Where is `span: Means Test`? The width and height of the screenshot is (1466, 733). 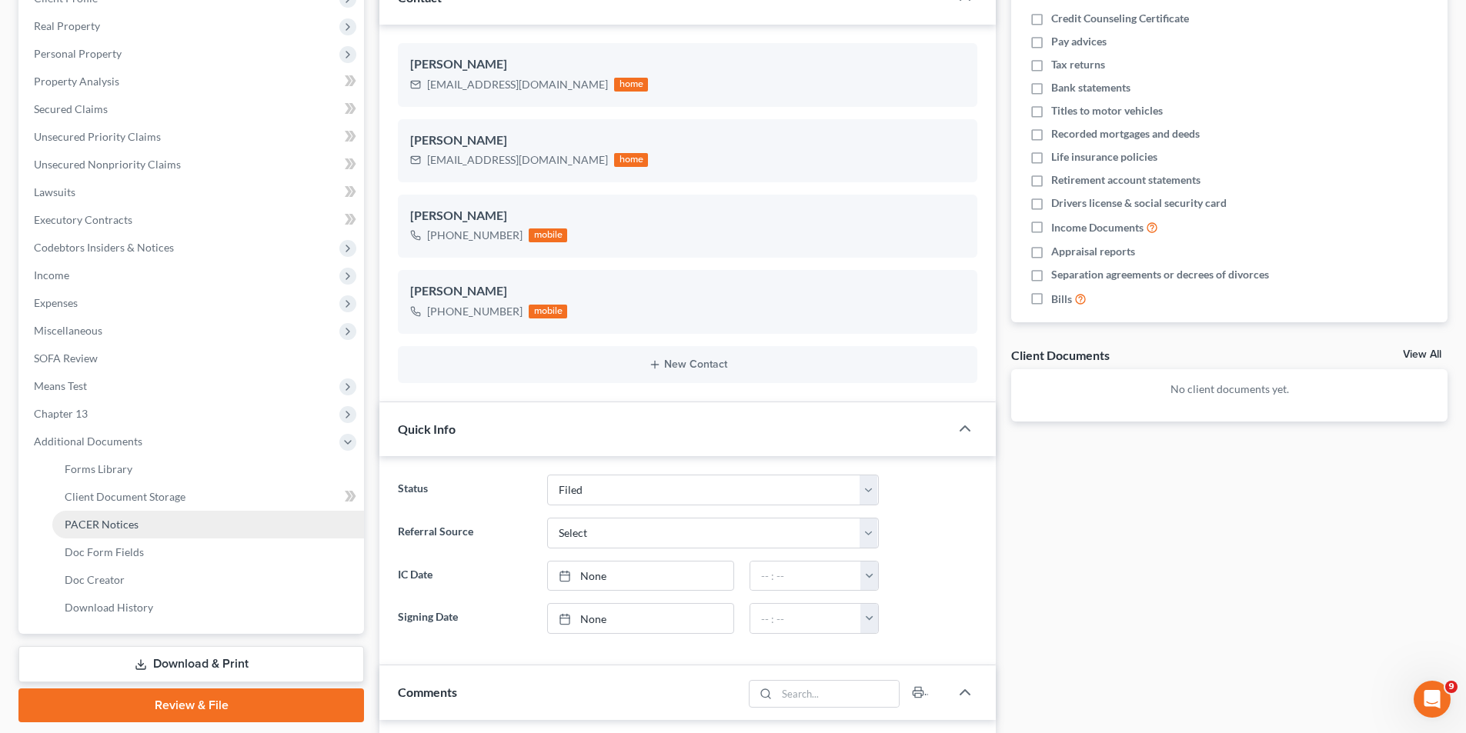 span: Means Test is located at coordinates (60, 385).